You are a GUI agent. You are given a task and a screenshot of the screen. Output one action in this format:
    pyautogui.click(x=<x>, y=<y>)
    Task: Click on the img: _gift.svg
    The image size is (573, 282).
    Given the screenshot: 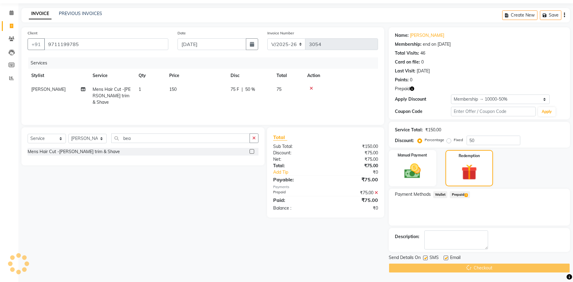 What is the action you would take?
    pyautogui.click(x=469, y=172)
    